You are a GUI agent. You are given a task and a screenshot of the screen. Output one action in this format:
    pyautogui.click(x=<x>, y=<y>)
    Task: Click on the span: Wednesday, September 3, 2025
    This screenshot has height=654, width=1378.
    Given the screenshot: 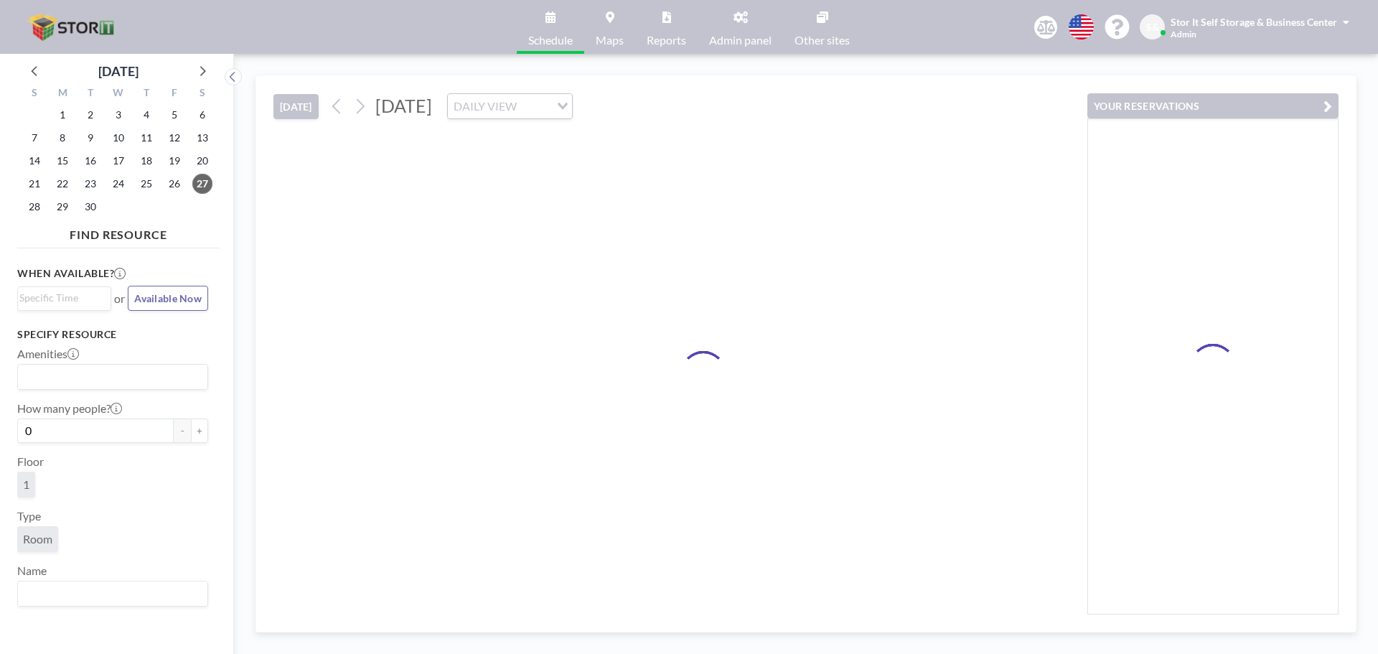 What is the action you would take?
    pyautogui.click(x=118, y=115)
    